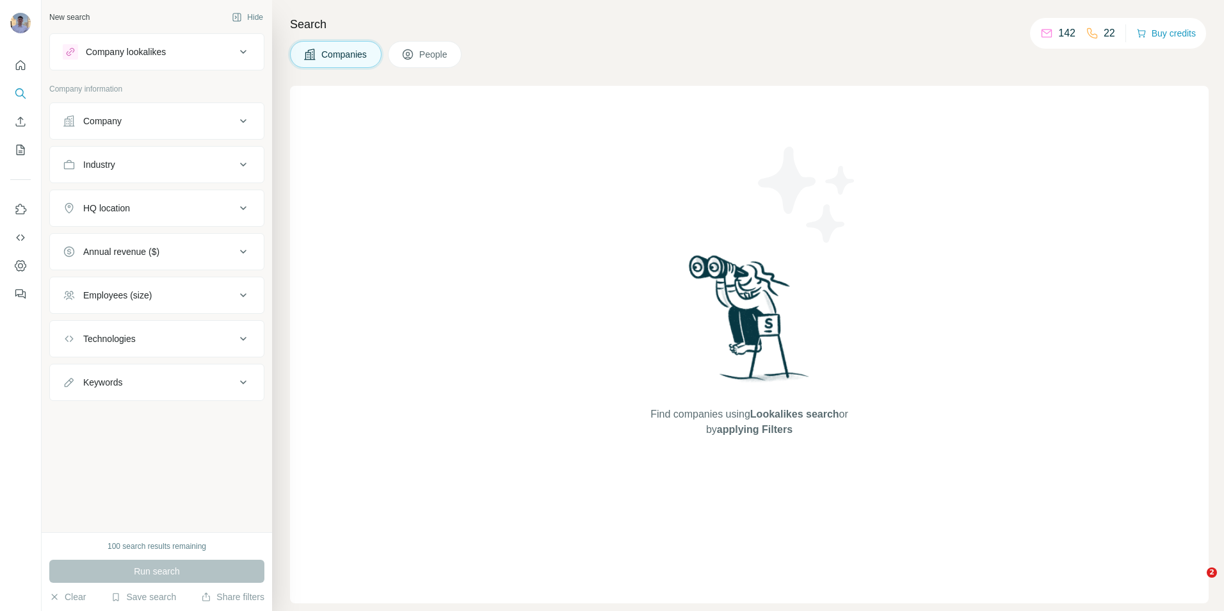 The width and height of the screenshot is (1224, 611). What do you see at coordinates (157, 164) in the screenshot?
I see `button: Industry` at bounding box center [157, 164].